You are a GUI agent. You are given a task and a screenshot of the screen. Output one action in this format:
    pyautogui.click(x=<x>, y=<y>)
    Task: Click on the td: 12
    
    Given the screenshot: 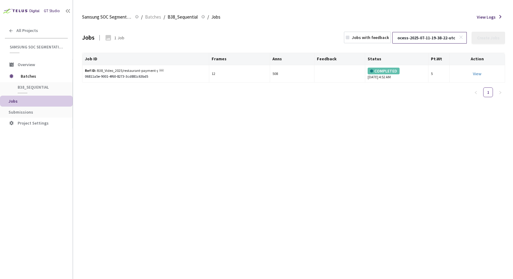 What is the action you would take?
    pyautogui.click(x=240, y=74)
    